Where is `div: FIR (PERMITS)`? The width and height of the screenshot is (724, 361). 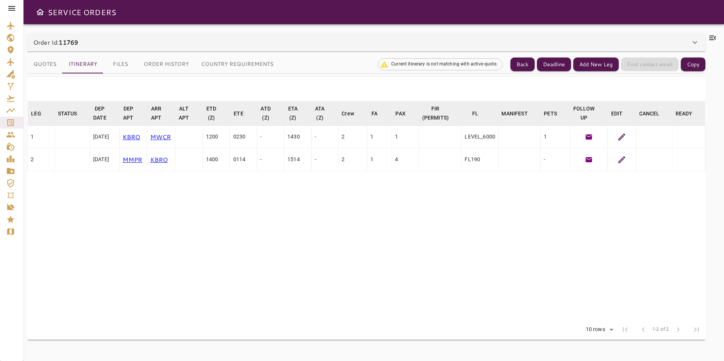 div: FIR (PERMITS) is located at coordinates (436, 113).